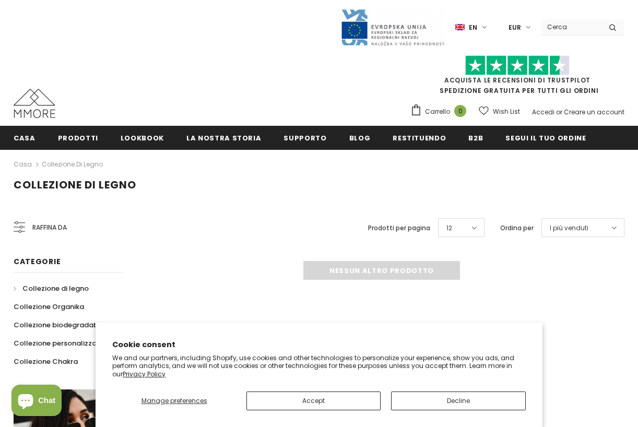  What do you see at coordinates (142, 138) in the screenshot?
I see `span: Lookbook` at bounding box center [142, 138].